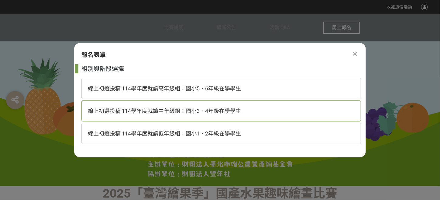  Describe the element at coordinates (174, 28) in the screenshot. I see `a: 比賽說明` at that location.